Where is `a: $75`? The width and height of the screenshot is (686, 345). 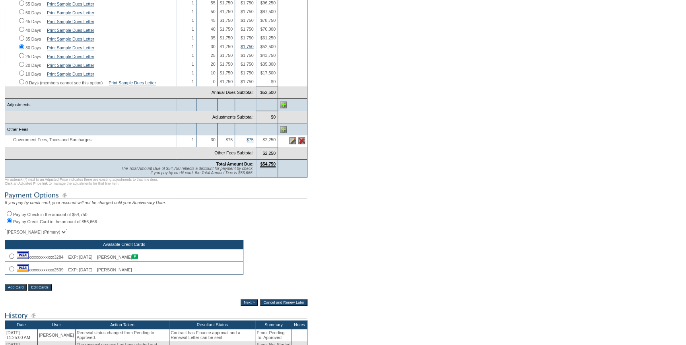 a: $75 is located at coordinates (250, 140).